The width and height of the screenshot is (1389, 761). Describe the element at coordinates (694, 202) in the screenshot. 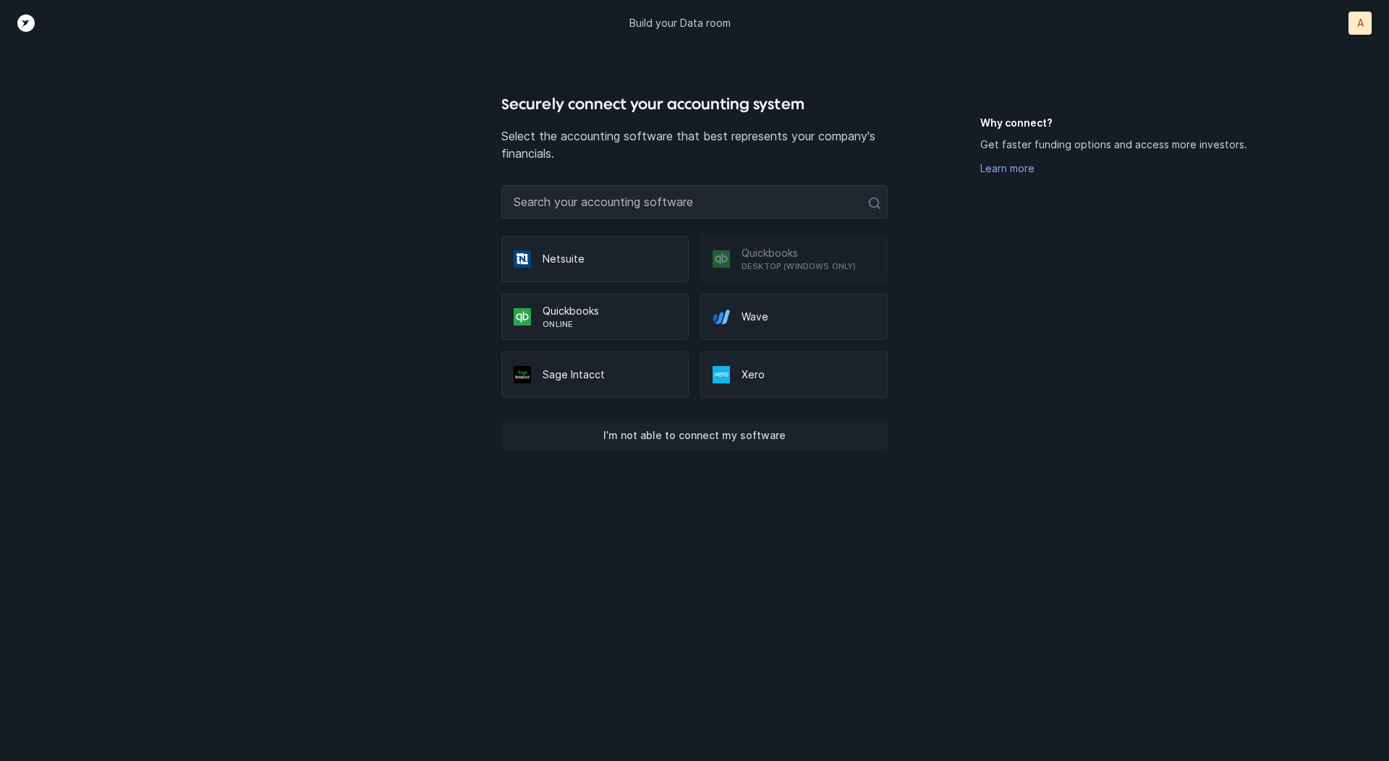

I see `input: Search your accounting software` at that location.